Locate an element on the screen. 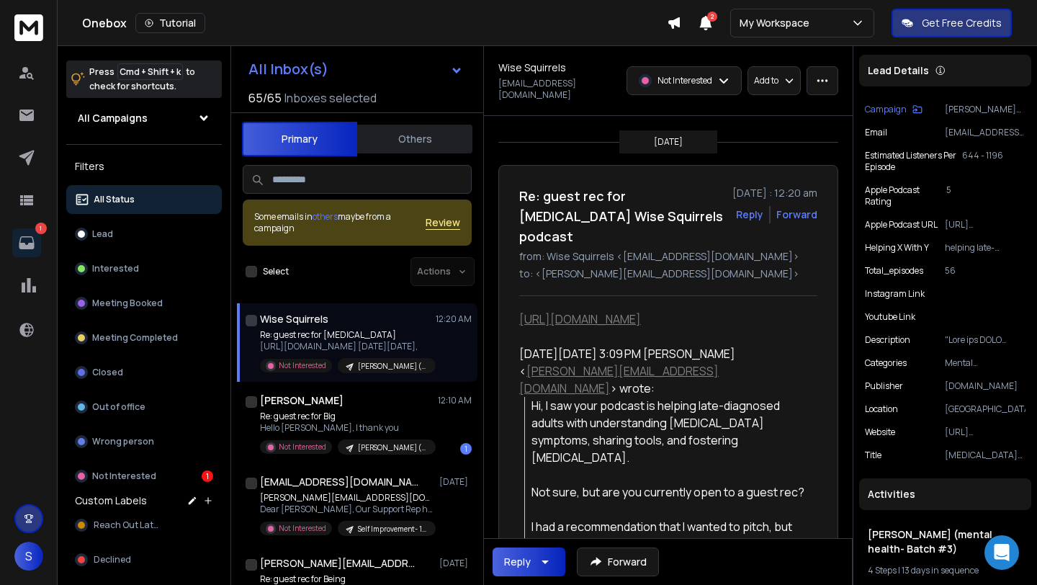  p: location is located at coordinates (881, 409).